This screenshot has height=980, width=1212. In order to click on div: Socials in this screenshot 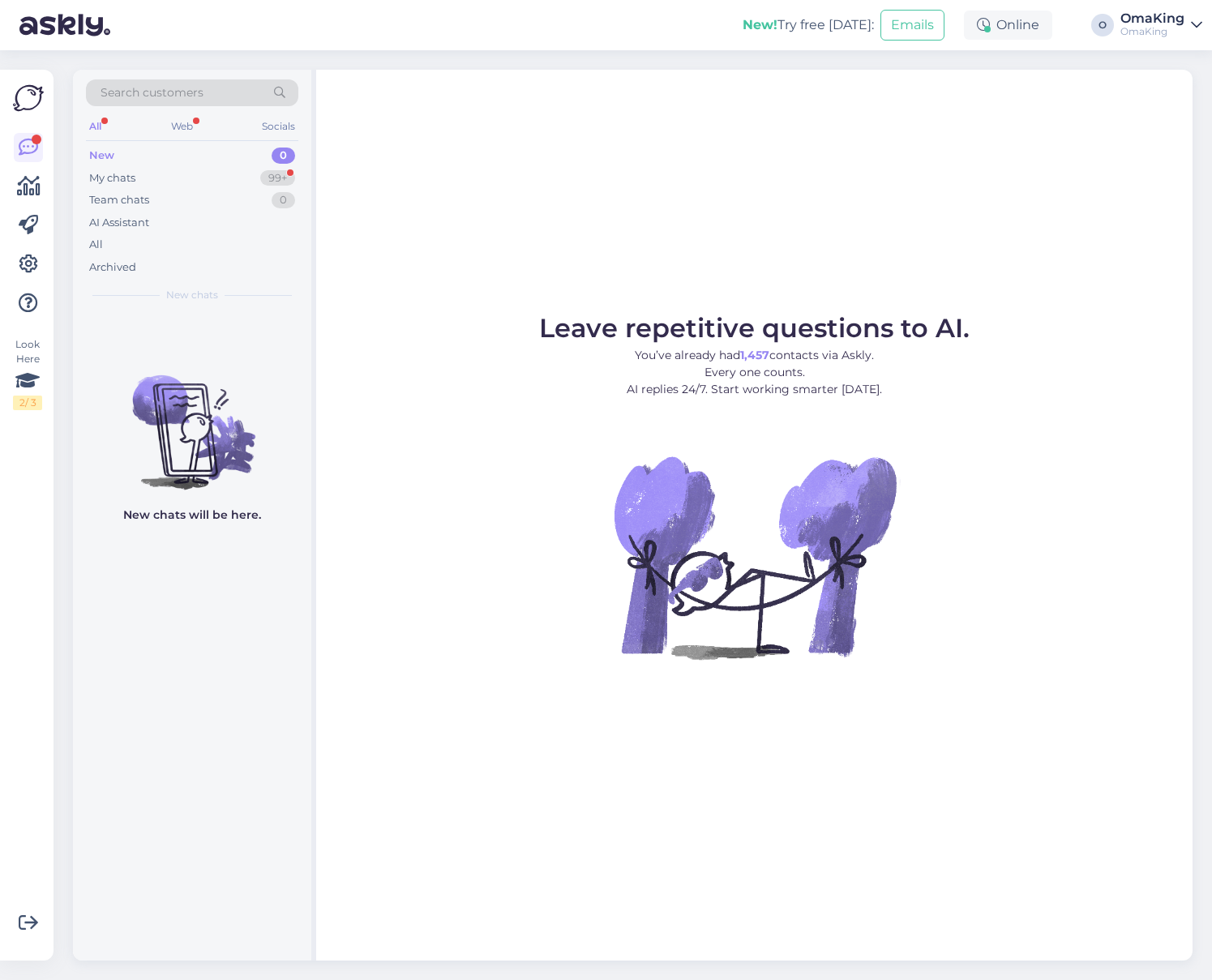, I will do `click(278, 127)`.